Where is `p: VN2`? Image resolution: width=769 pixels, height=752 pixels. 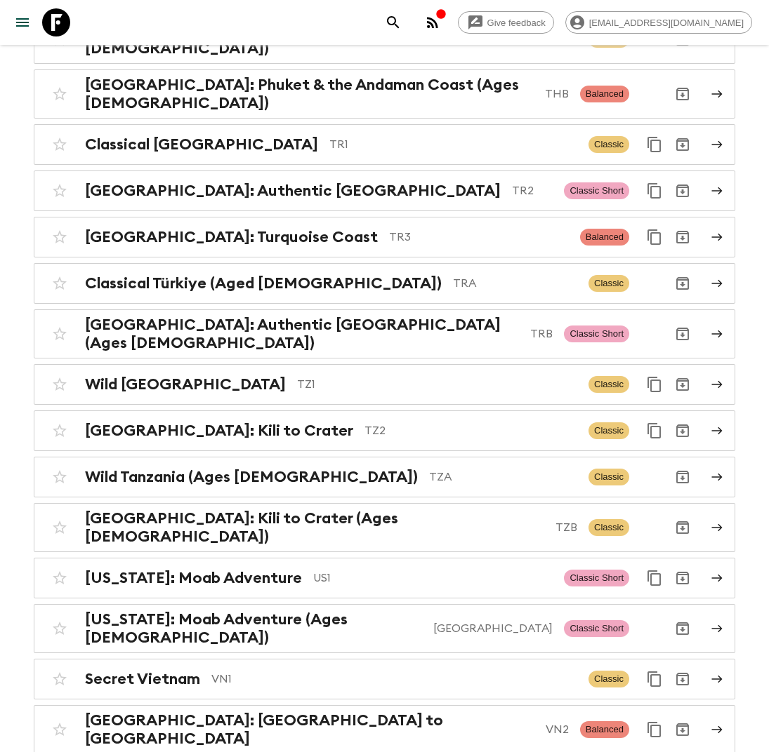 p: VN2 is located at coordinates (557, 730).